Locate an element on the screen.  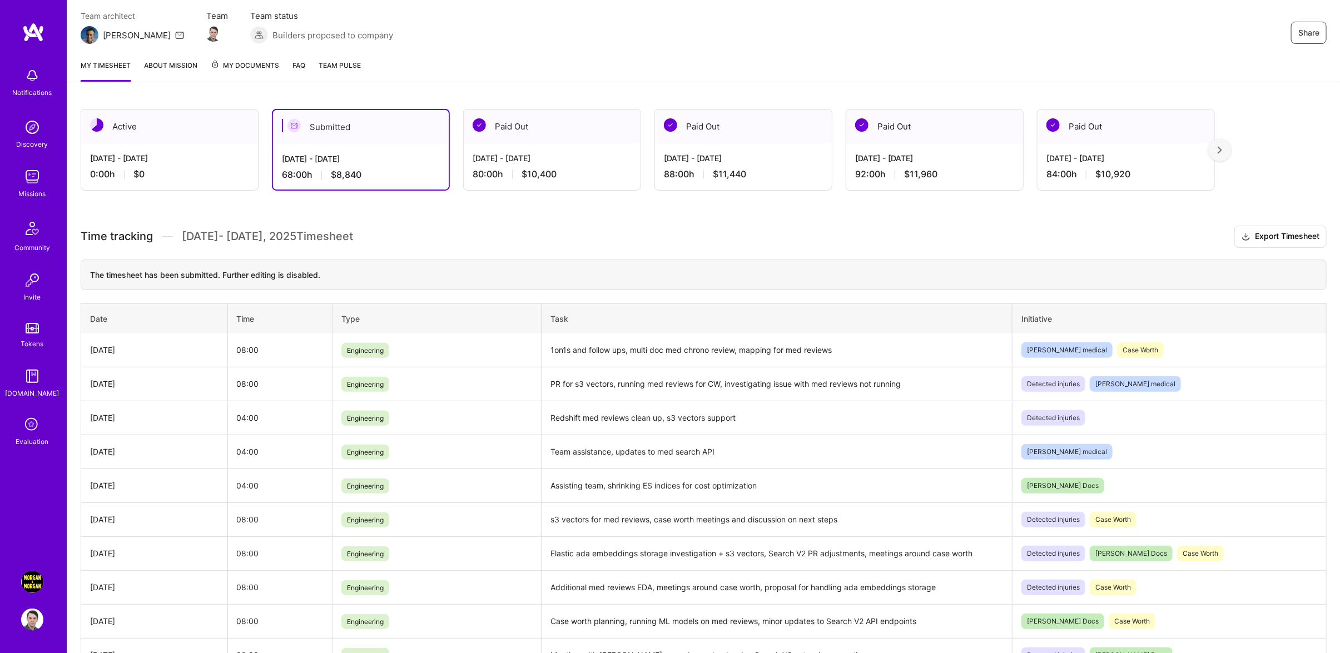
td: 04:00 is located at coordinates (280, 417).